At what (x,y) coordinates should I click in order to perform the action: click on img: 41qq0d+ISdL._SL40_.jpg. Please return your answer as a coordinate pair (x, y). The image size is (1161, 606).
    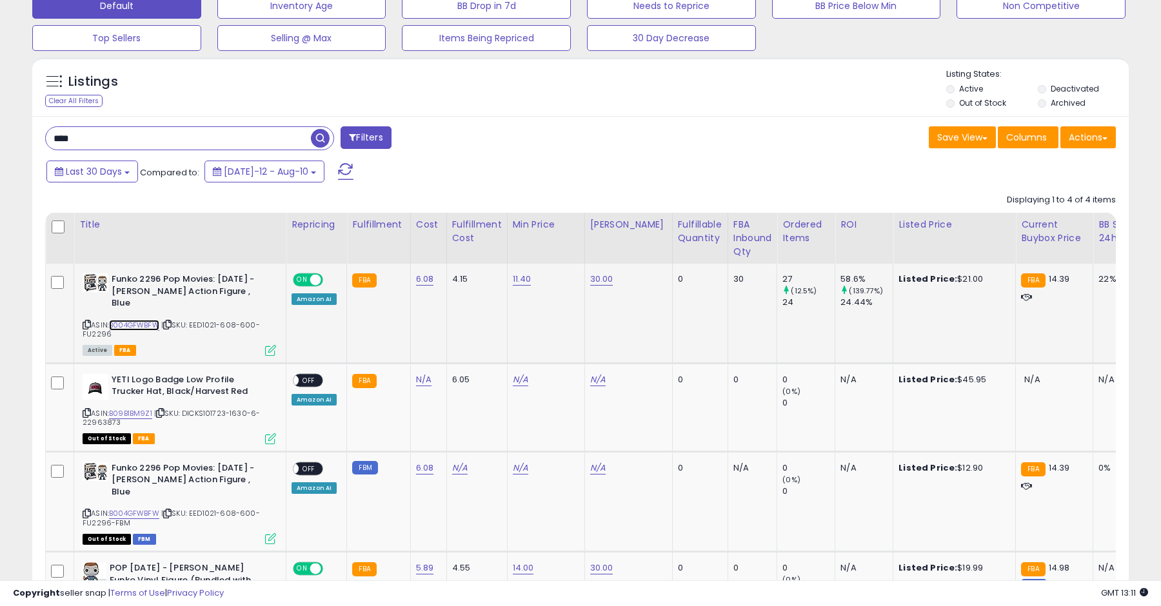
    Looking at the image, I should click on (94, 575).